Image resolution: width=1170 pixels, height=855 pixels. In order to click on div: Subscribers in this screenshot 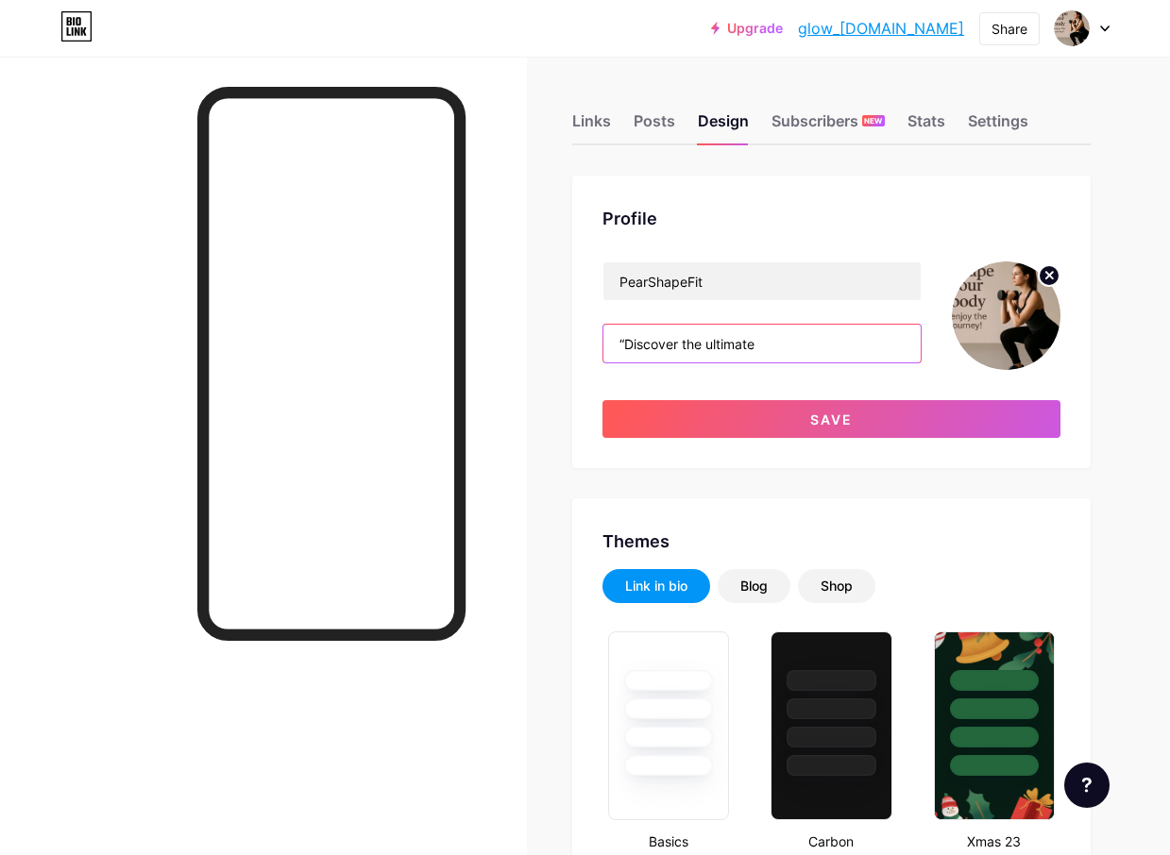, I will do `click(828, 127)`.